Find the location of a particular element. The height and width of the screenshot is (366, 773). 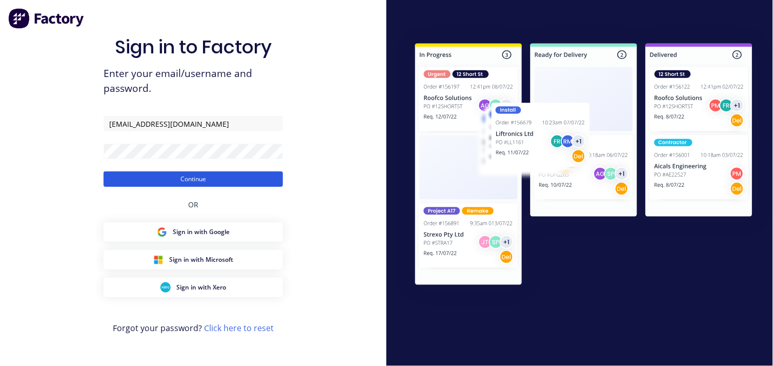

span: Sign in with Xero is located at coordinates (202, 287).